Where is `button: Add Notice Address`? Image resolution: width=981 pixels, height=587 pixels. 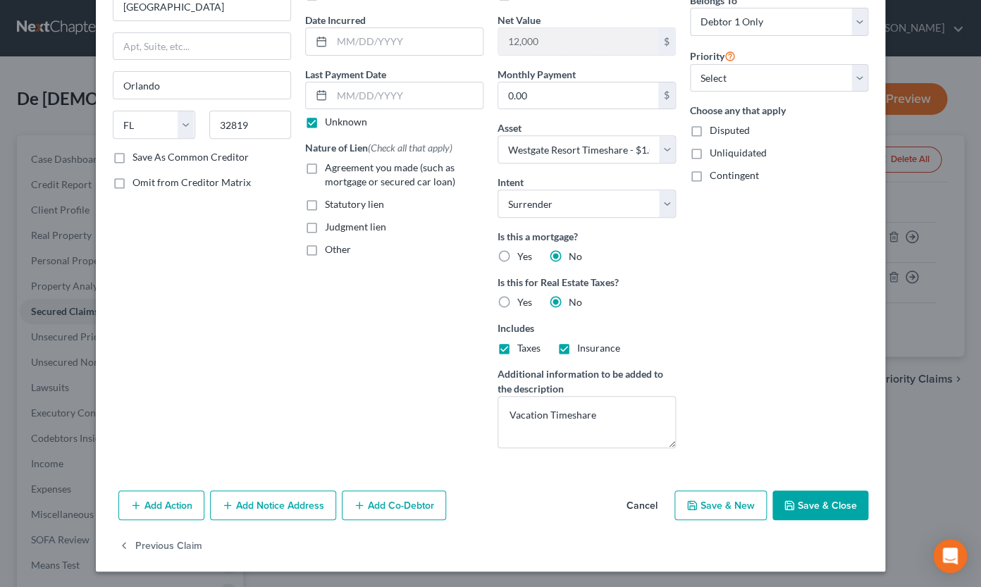
button: Add Notice Address is located at coordinates (273, 505).